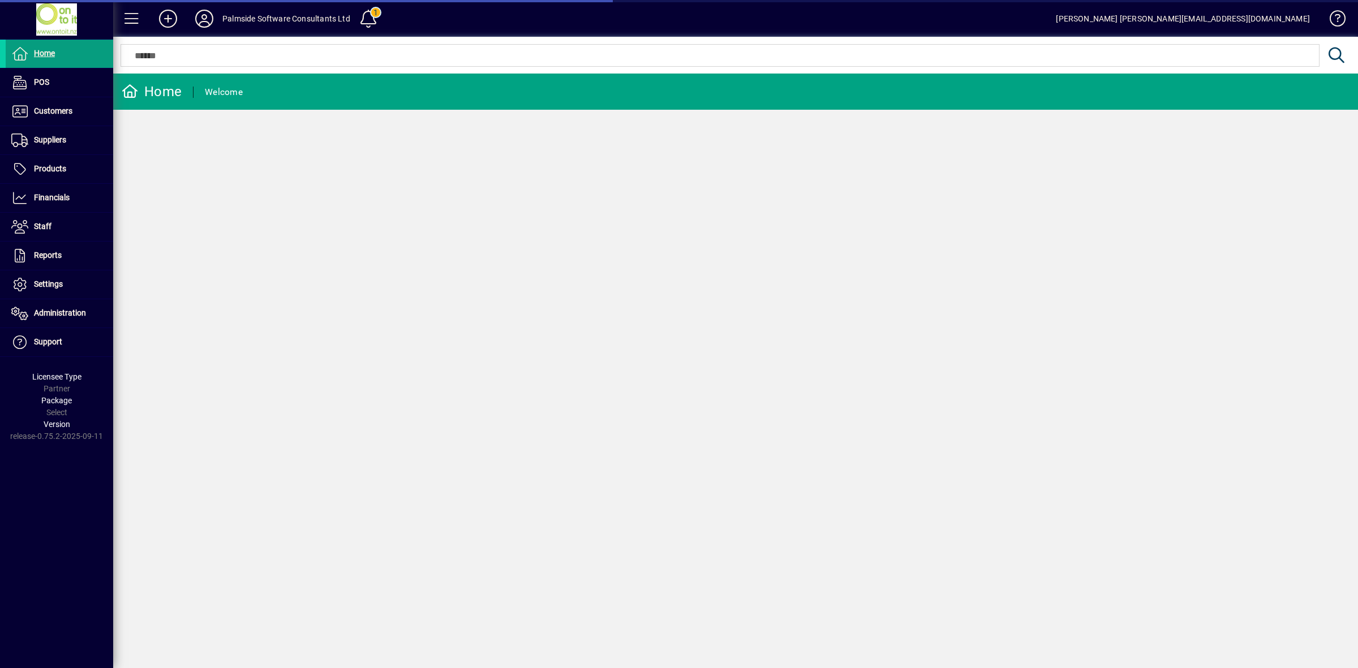 This screenshot has height=668, width=1358. What do you see at coordinates (204, 19) in the screenshot?
I see `button: Profile` at bounding box center [204, 19].